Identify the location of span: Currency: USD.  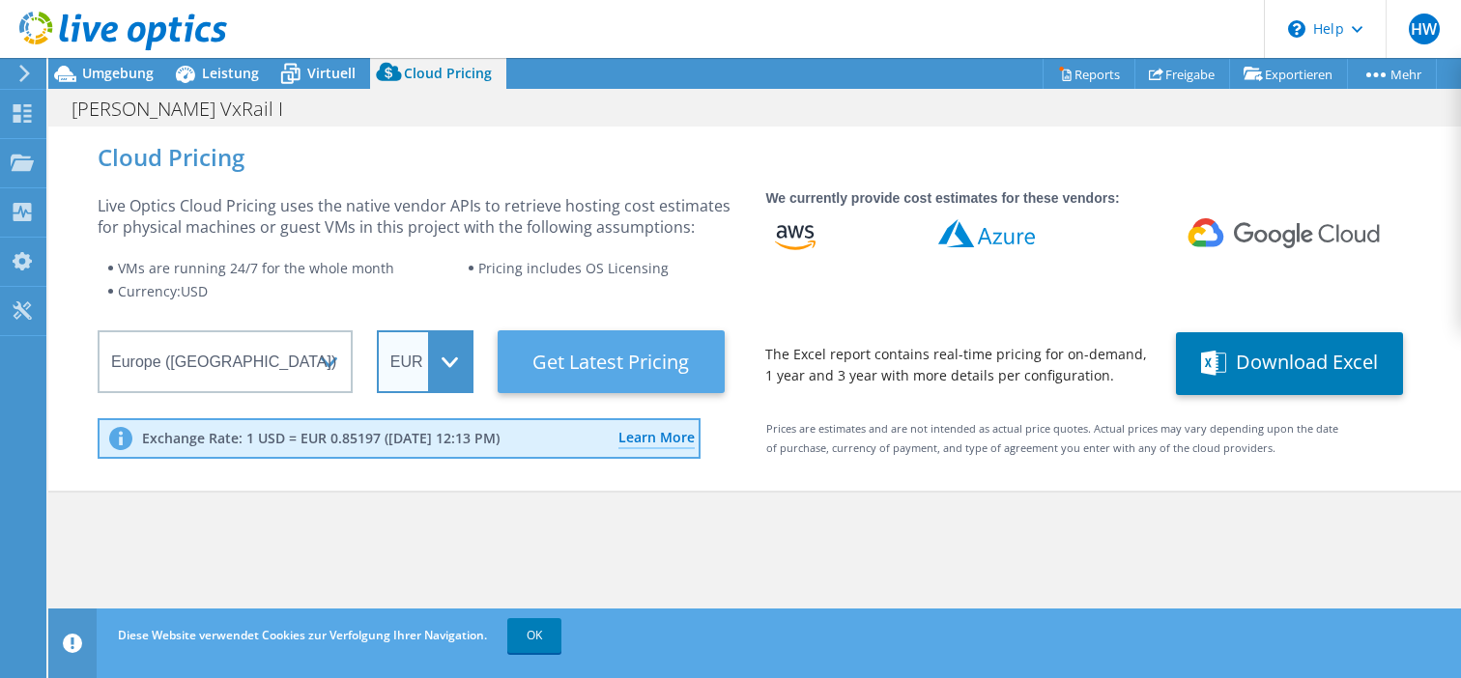
(162, 291).